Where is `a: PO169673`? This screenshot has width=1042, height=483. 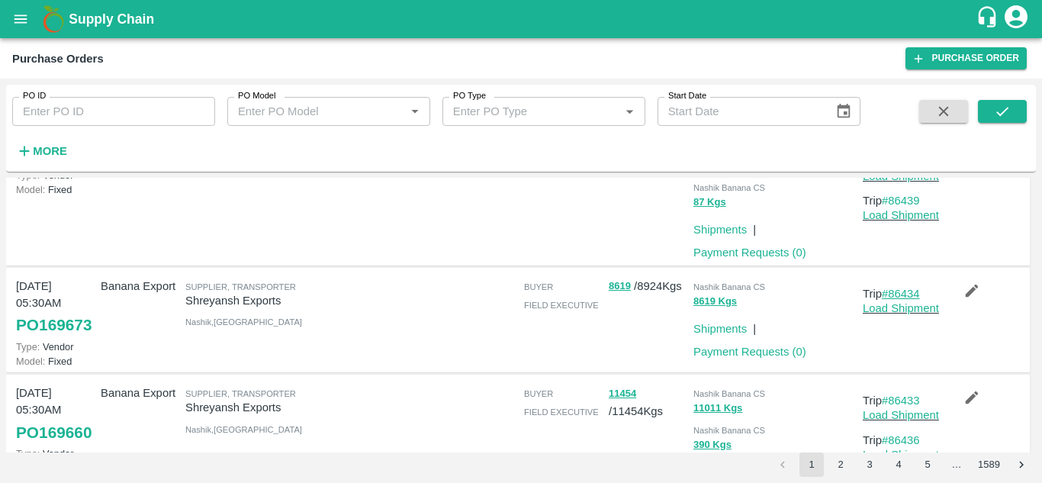
a: PO169673 is located at coordinates (53, 325).